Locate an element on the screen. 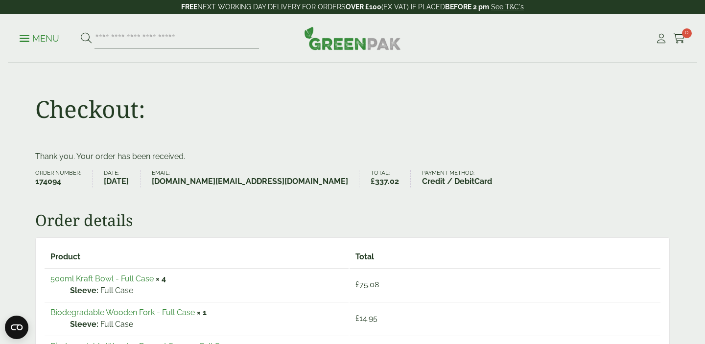 The image size is (705, 344). button: Open CMP widget is located at coordinates (17, 328).